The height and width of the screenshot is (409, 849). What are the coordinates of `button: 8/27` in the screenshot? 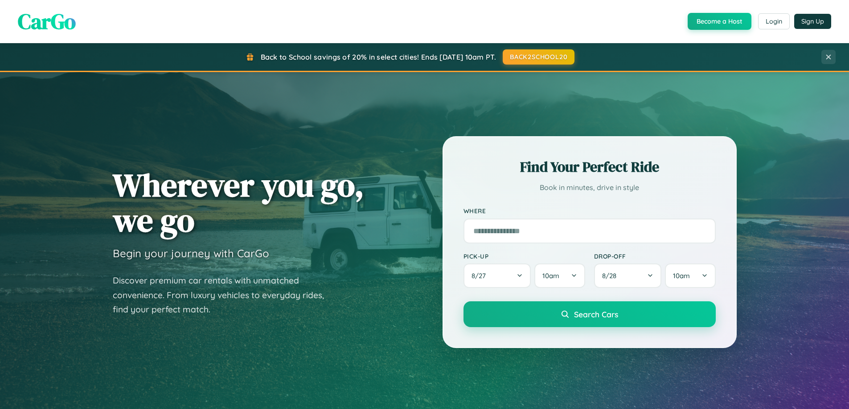 It's located at (497, 276).